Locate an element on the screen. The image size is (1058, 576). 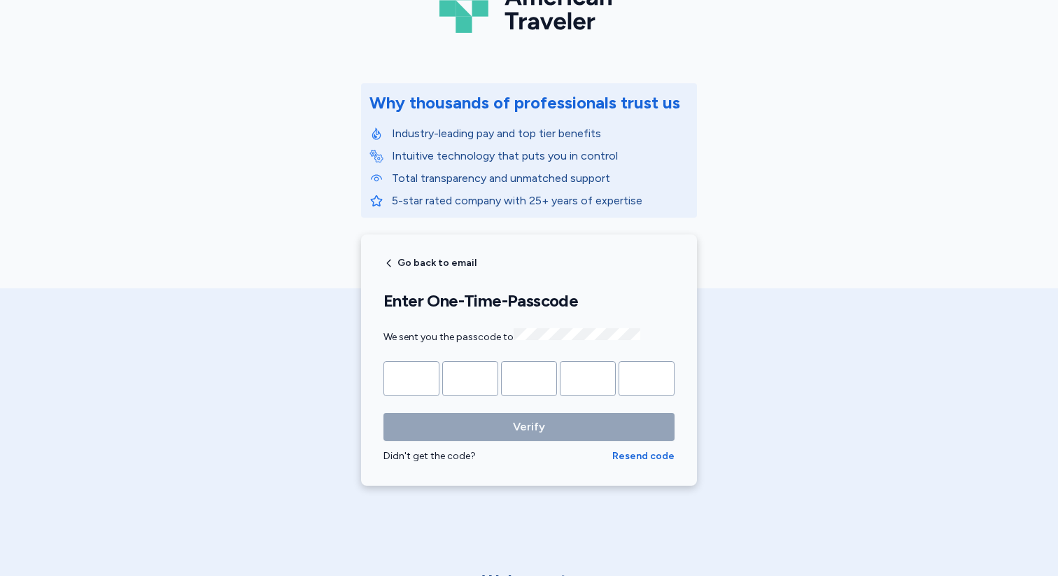
span: Verify is located at coordinates (529, 427).